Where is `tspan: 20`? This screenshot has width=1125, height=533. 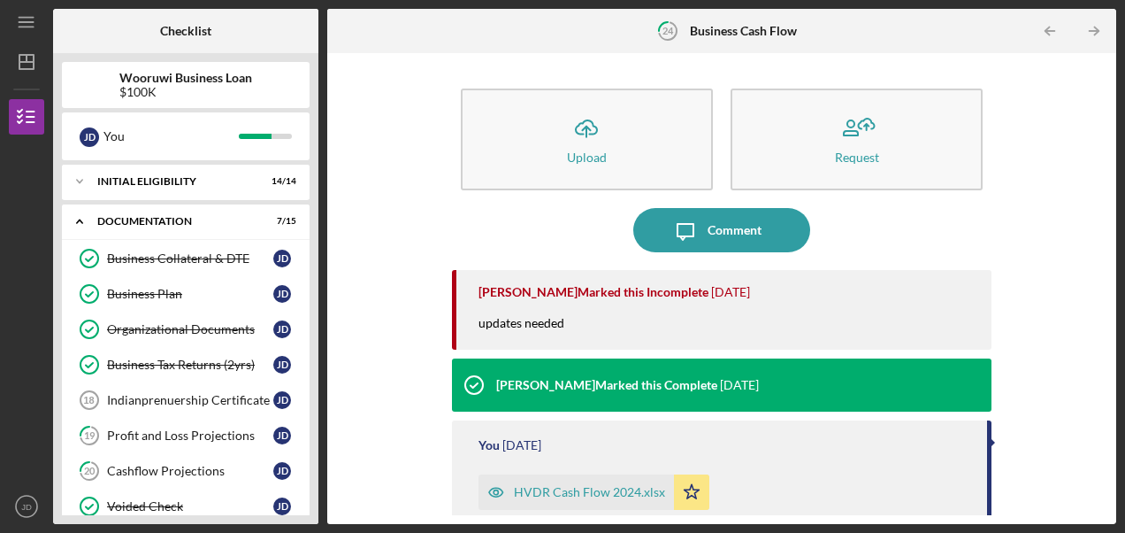 tspan: 20 is located at coordinates (89, 471).